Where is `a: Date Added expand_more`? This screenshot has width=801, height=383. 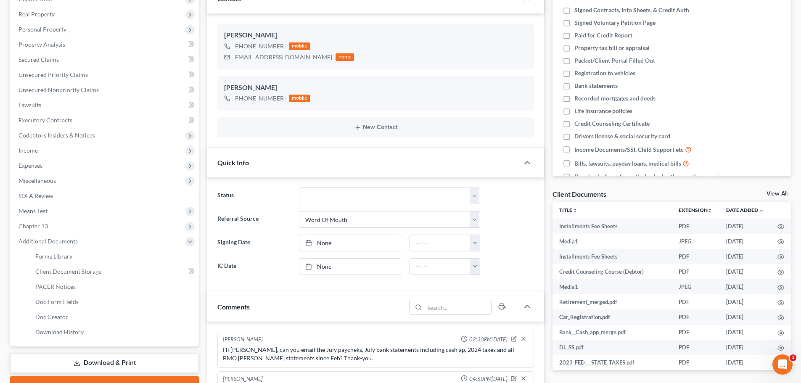
a: Date Added expand_more is located at coordinates (745, 210).